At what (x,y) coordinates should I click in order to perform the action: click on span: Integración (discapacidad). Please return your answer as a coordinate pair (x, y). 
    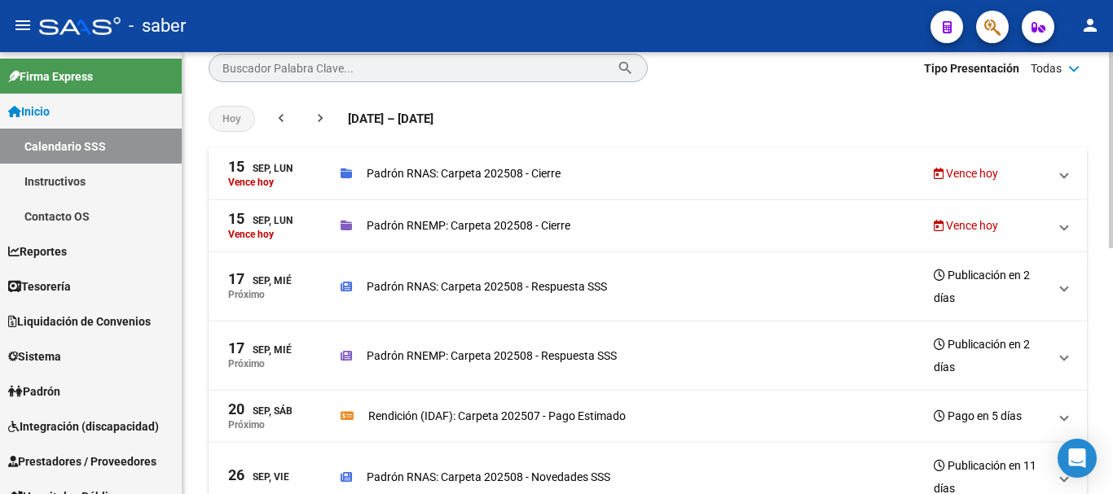
    Looking at the image, I should click on (83, 427).